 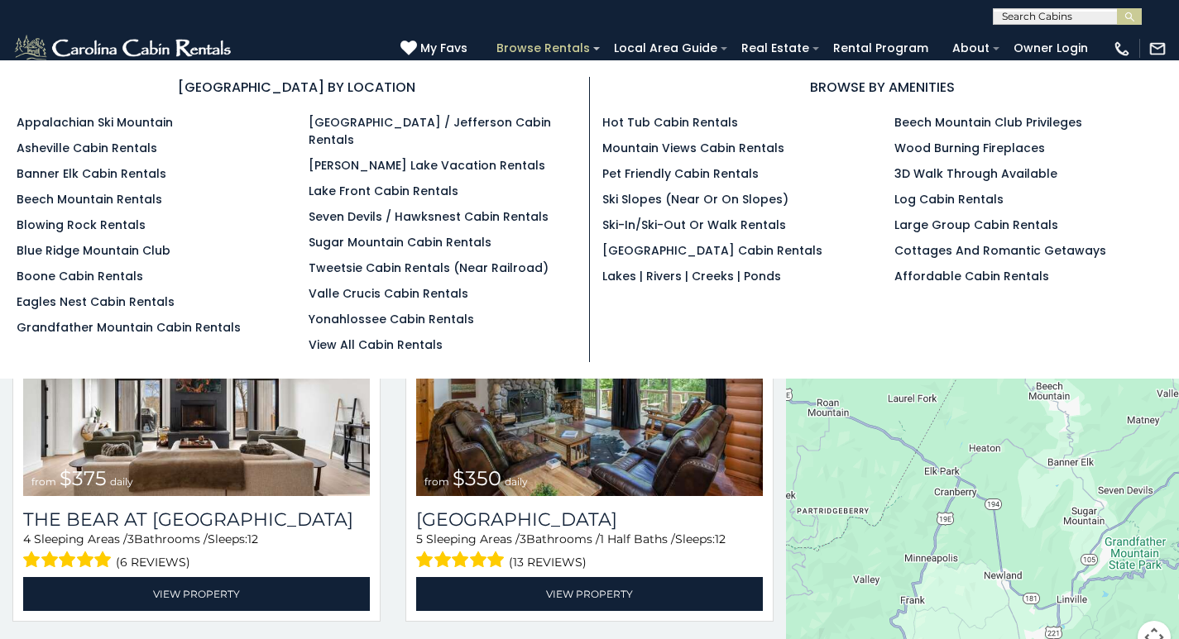 What do you see at coordinates (89, 199) in the screenshot?
I see `a: Beech Mountain Rentals` at bounding box center [89, 199].